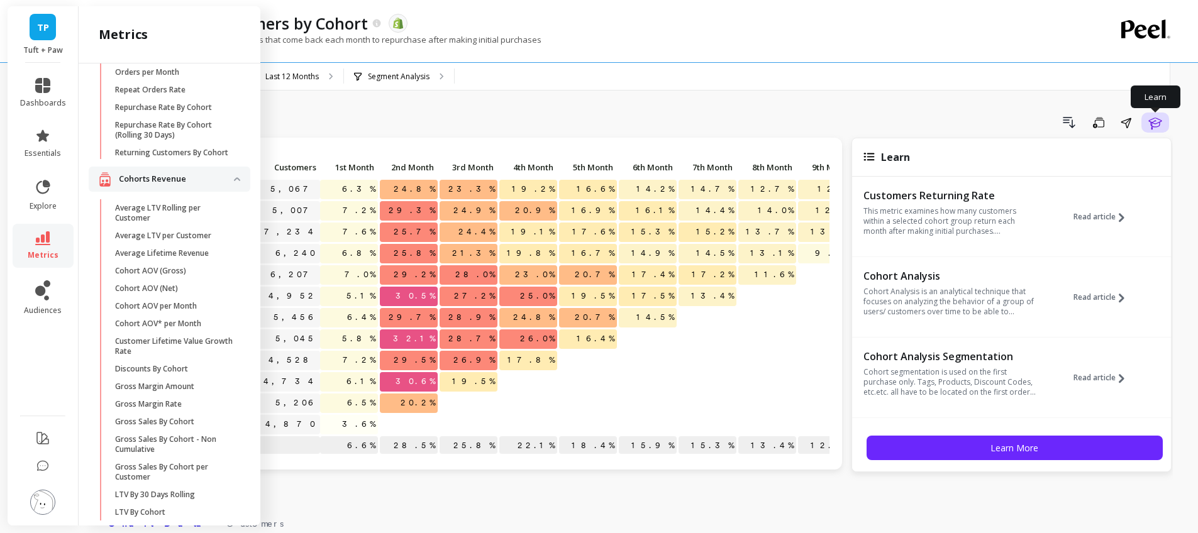 The height and width of the screenshot is (533, 1198). I want to click on p: Repeat Orders Rate, so click(150, 90).